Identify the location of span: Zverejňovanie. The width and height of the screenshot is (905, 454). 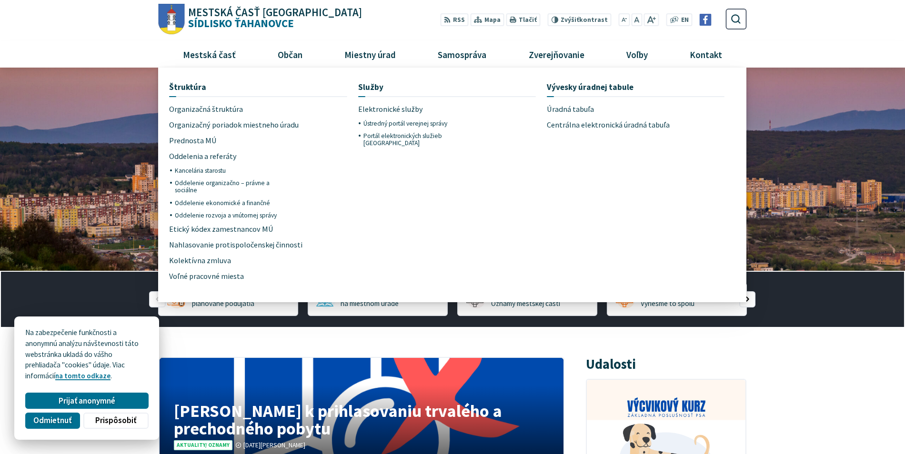
(556, 54).